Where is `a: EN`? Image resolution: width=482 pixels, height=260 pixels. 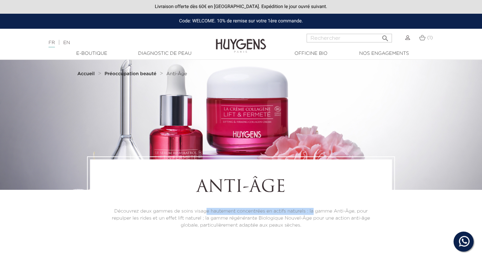 a: EN is located at coordinates (67, 43).